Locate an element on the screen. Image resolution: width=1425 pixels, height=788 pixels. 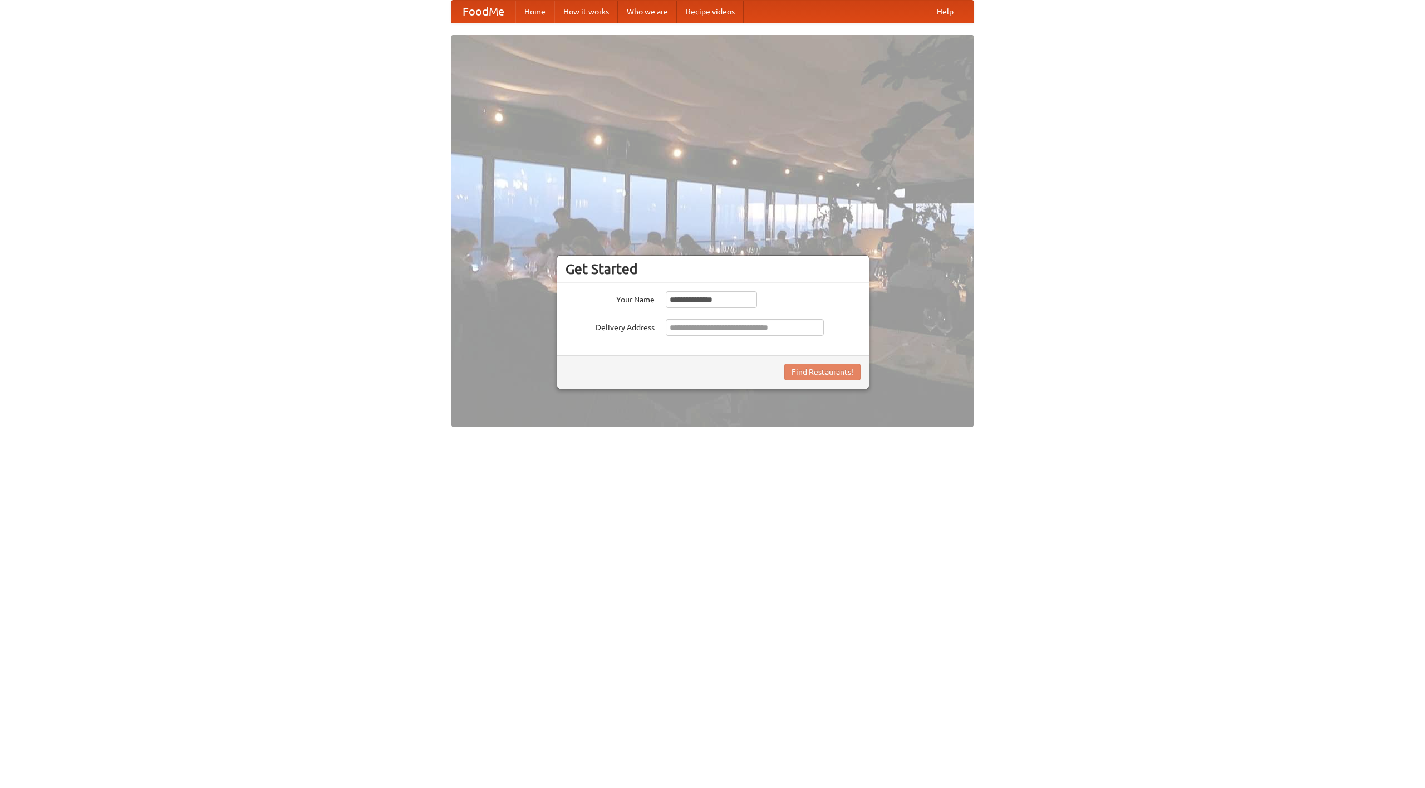
label: Your Name is located at coordinates (610, 298).